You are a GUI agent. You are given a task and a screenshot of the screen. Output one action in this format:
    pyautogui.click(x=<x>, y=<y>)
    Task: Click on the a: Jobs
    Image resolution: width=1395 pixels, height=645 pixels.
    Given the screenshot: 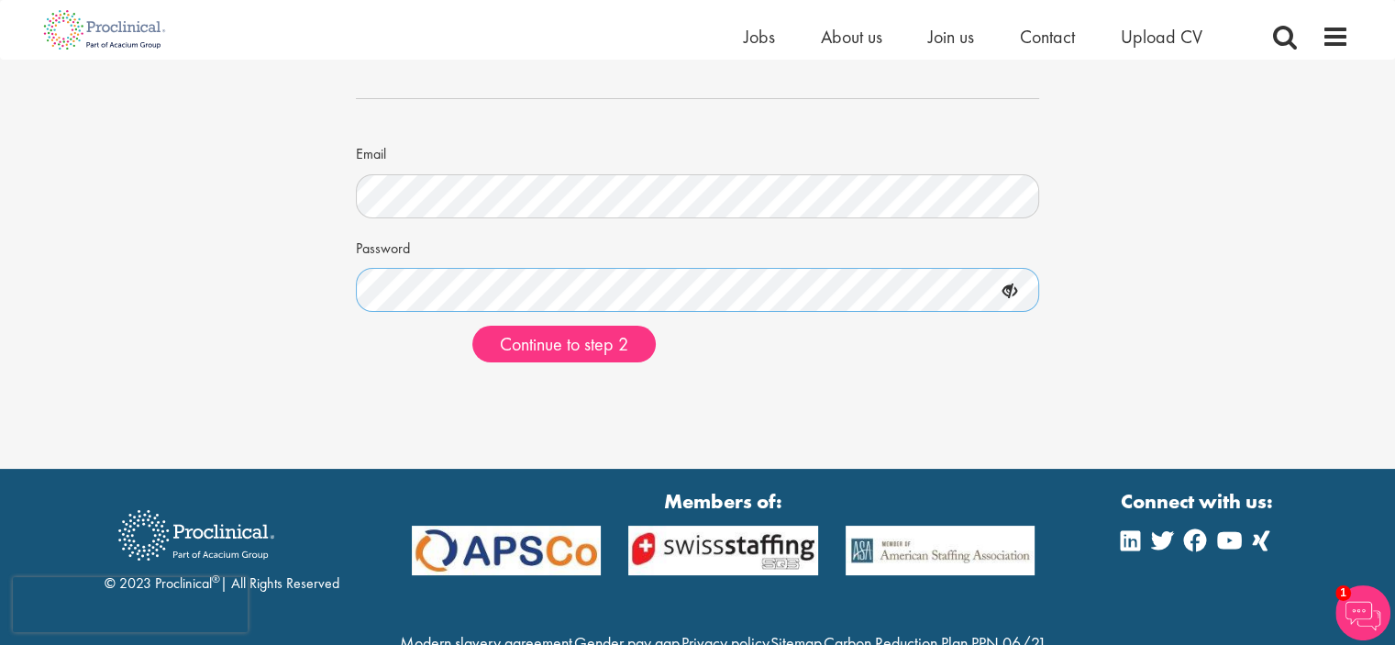 What is the action you would take?
    pyautogui.click(x=759, y=37)
    